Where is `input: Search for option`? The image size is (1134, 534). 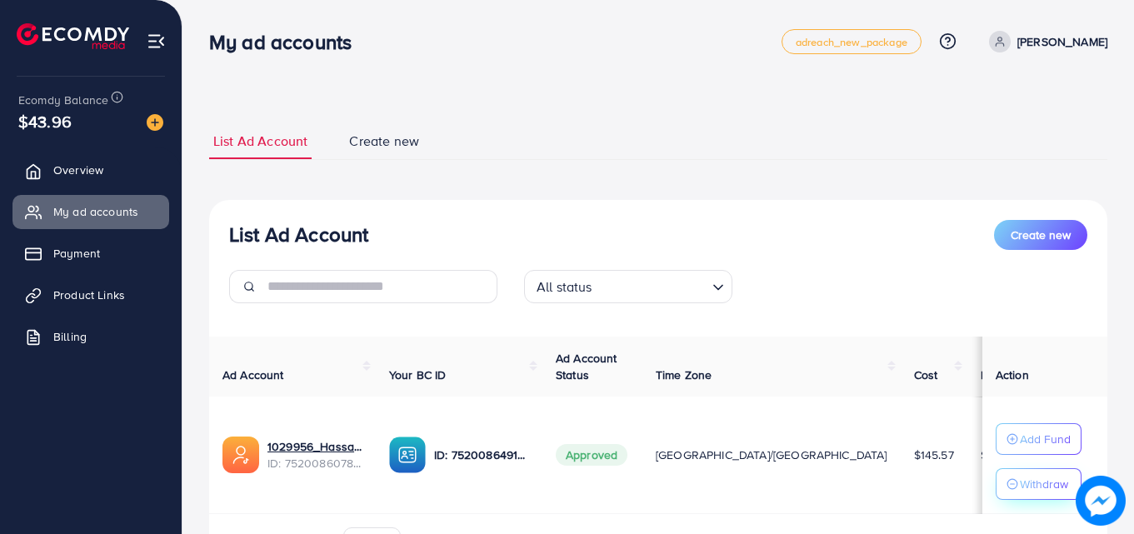 input: Search for option is located at coordinates (651, 285).